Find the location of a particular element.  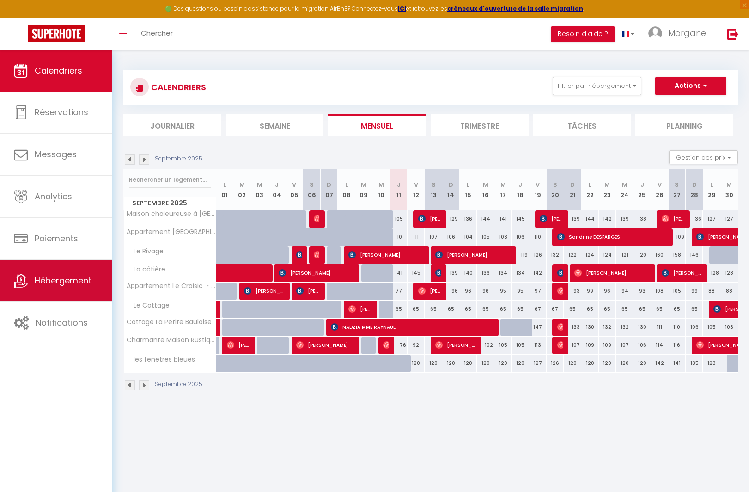

div: 111 is located at coordinates (660, 327).